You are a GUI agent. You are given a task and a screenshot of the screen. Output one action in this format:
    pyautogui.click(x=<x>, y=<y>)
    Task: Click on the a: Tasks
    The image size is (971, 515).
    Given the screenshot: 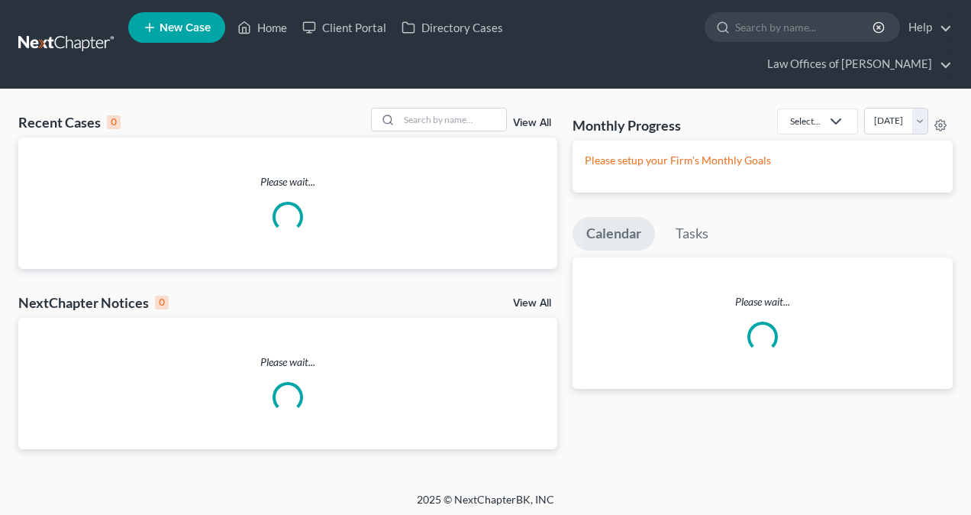 What is the action you would take?
    pyautogui.click(x=692, y=234)
    